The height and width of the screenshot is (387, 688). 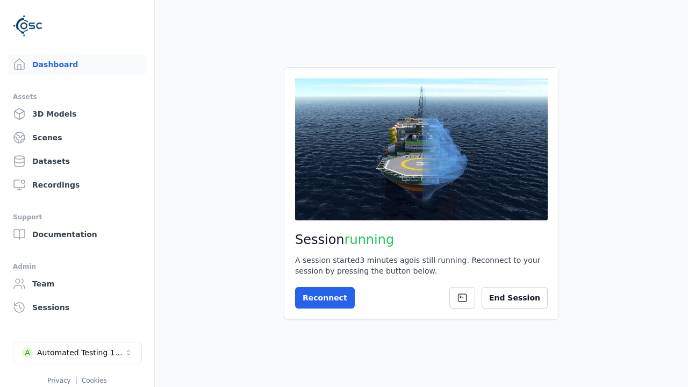 What do you see at coordinates (77, 138) in the screenshot?
I see `a: Scenes` at bounding box center [77, 138].